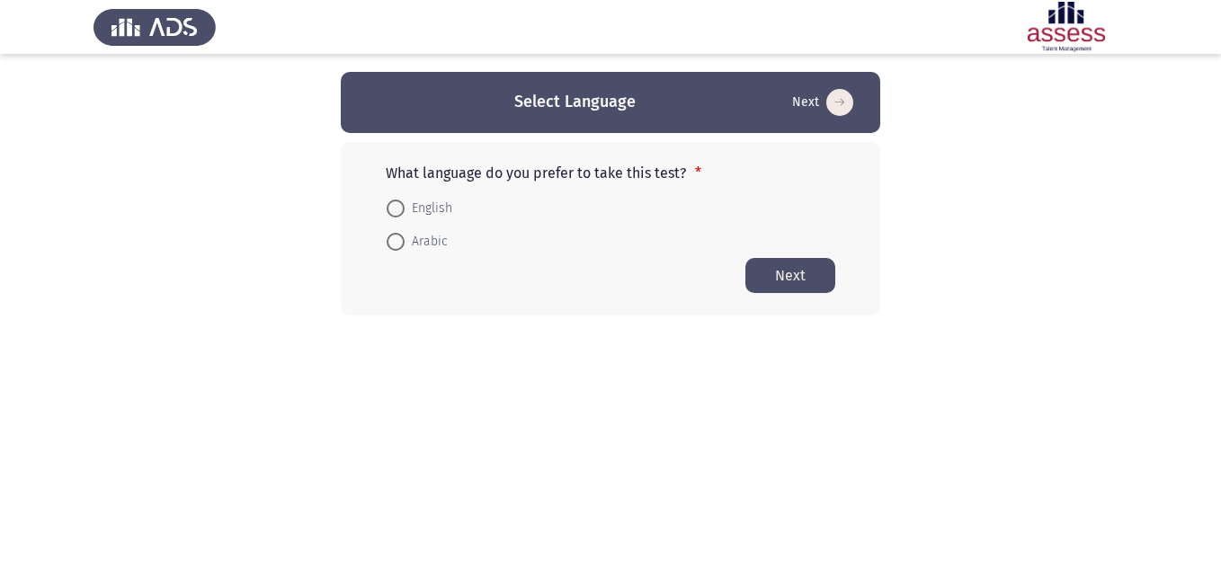 The image size is (1221, 577). I want to click on span: Arabic, so click(426, 242).